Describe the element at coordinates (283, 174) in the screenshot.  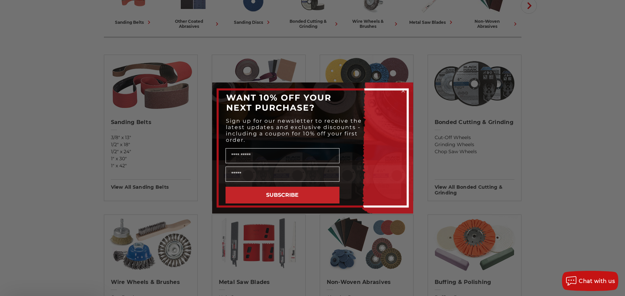
I see `input: Email` at that location.